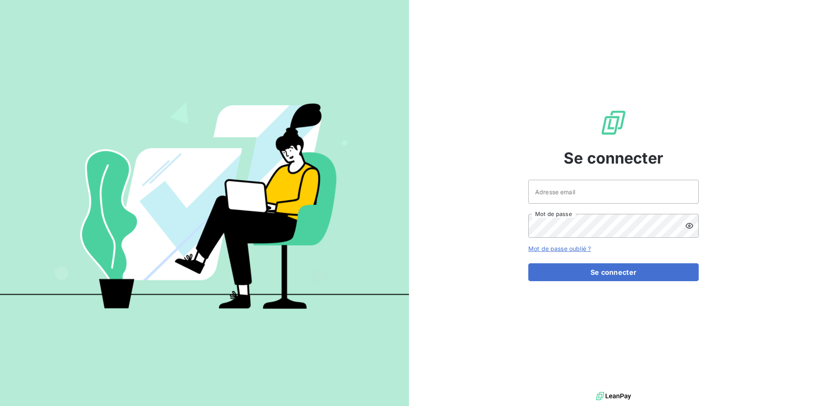 This screenshot has height=406, width=818. What do you see at coordinates (613, 396) in the screenshot?
I see `img: logo` at bounding box center [613, 396].